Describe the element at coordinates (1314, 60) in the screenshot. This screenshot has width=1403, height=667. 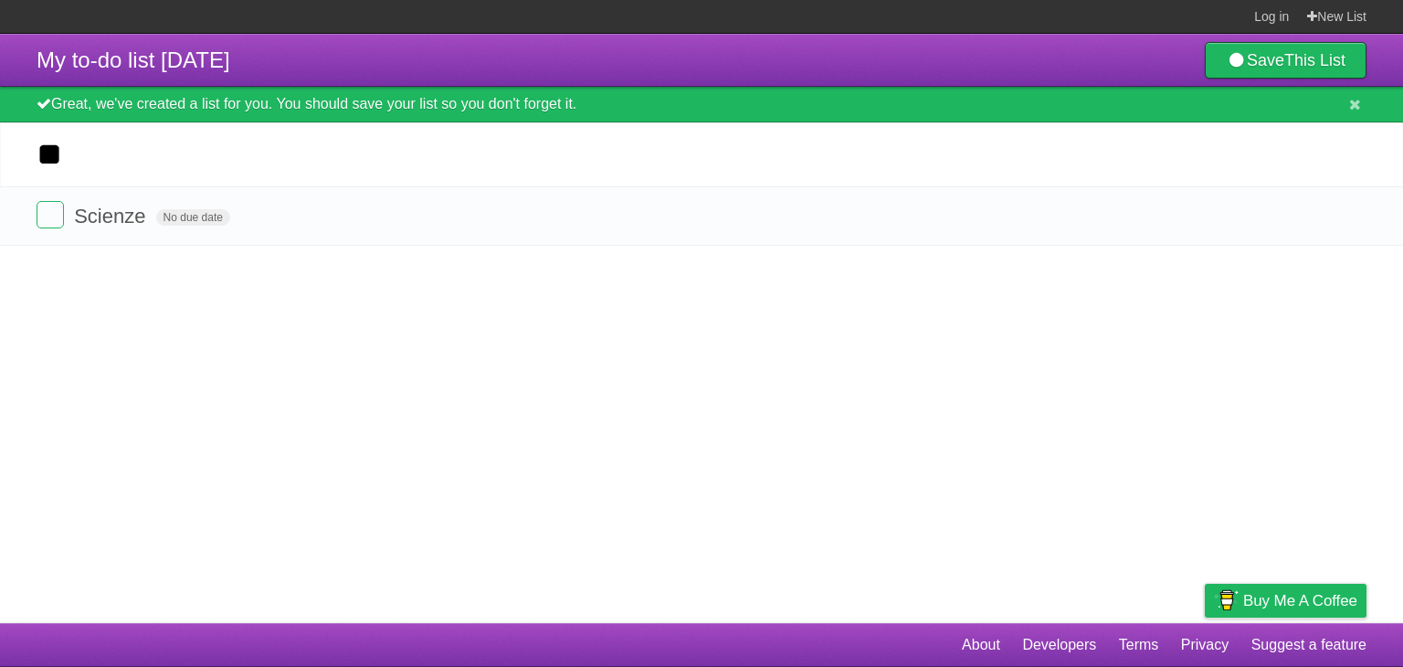
I see `b: This List` at that location.